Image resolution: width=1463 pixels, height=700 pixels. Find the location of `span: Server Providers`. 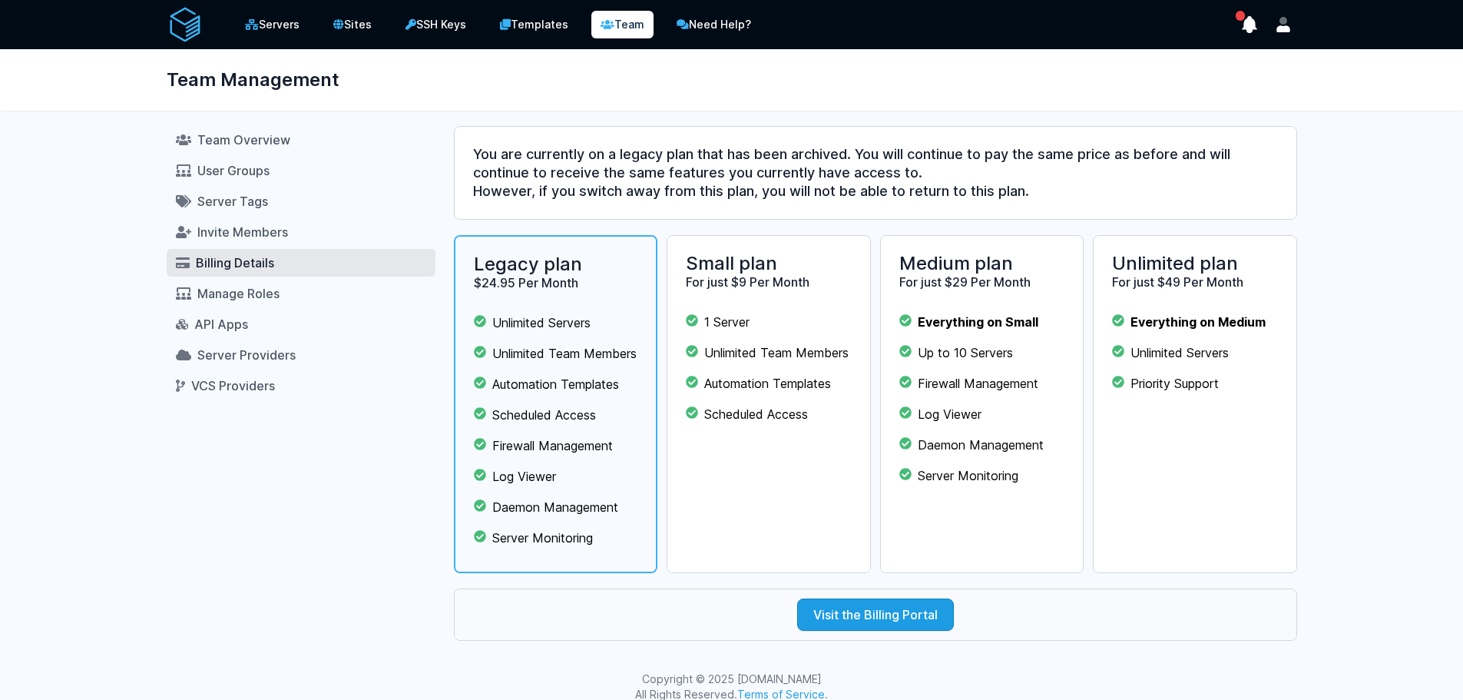

span: Server Providers is located at coordinates (246, 355).